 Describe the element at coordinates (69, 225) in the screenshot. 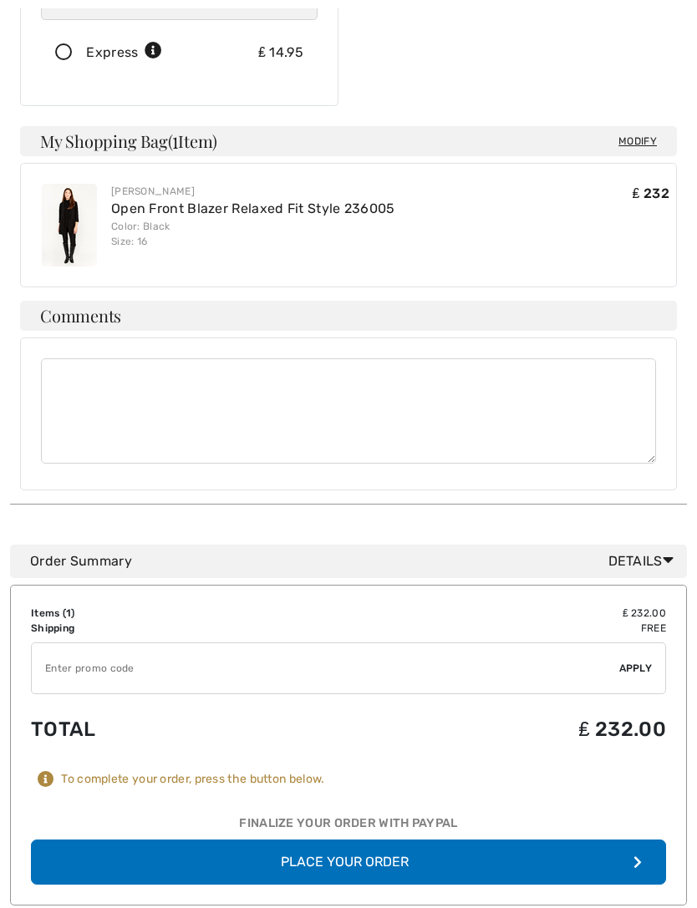

I see `img: Open Front Blazer Relaxed Fit Style 236005` at that location.